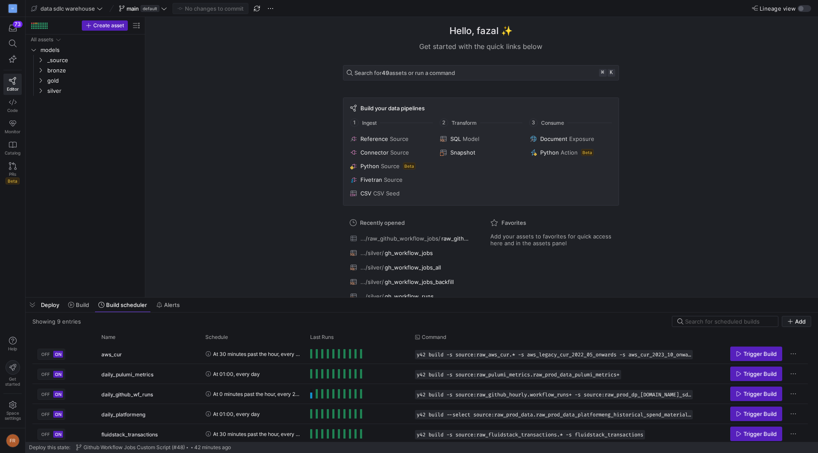  What do you see at coordinates (150, 9) in the screenshot?
I see `span: default` at bounding box center [150, 9].